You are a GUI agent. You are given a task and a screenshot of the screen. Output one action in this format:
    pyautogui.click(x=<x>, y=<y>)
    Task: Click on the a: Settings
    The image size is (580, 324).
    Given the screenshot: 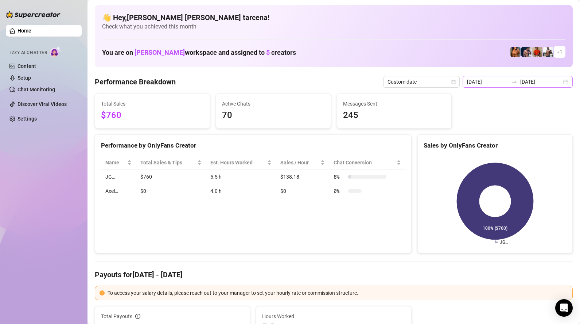 What is the action you would take?
    pyautogui.click(x=27, y=119)
    